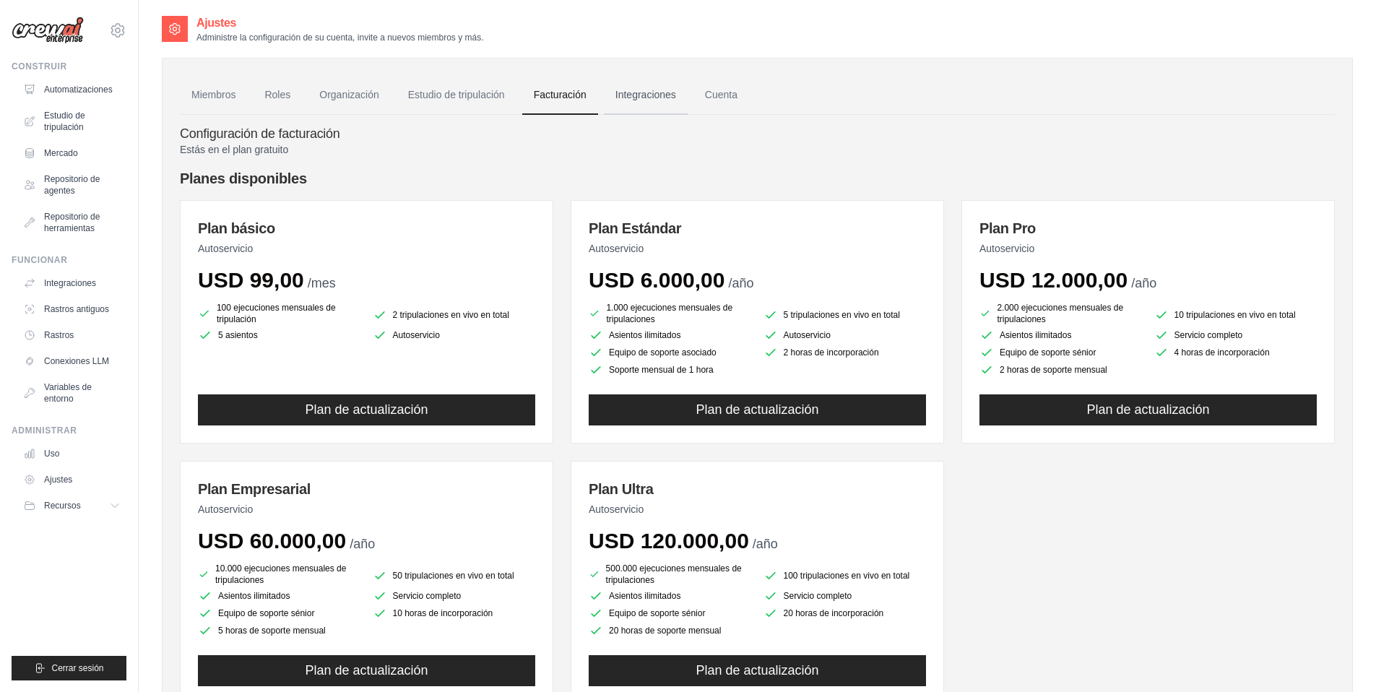 This screenshot has height=692, width=1376. What do you see at coordinates (71, 153) in the screenshot?
I see `a: Mercado` at bounding box center [71, 153].